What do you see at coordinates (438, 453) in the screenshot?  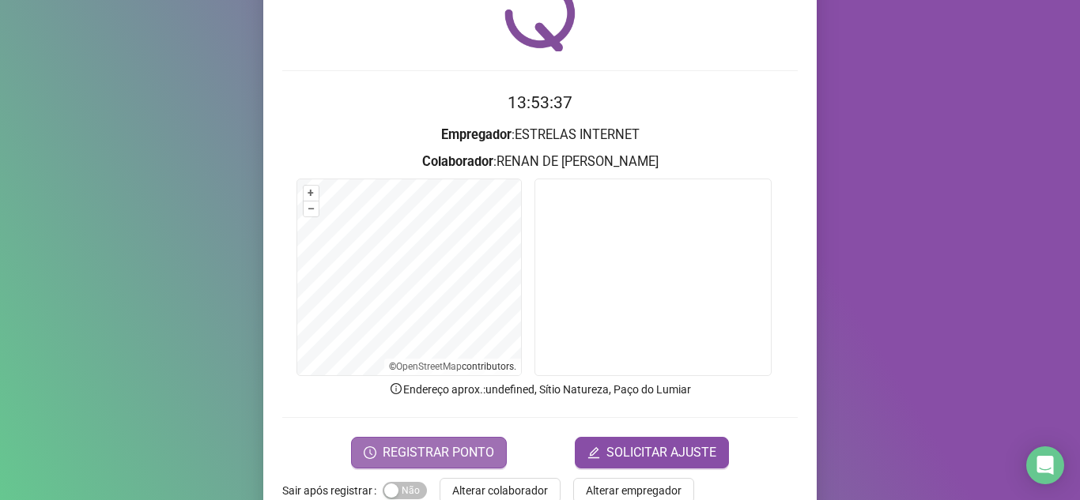 I see `span: REGISTRAR PONTO` at bounding box center [438, 453].